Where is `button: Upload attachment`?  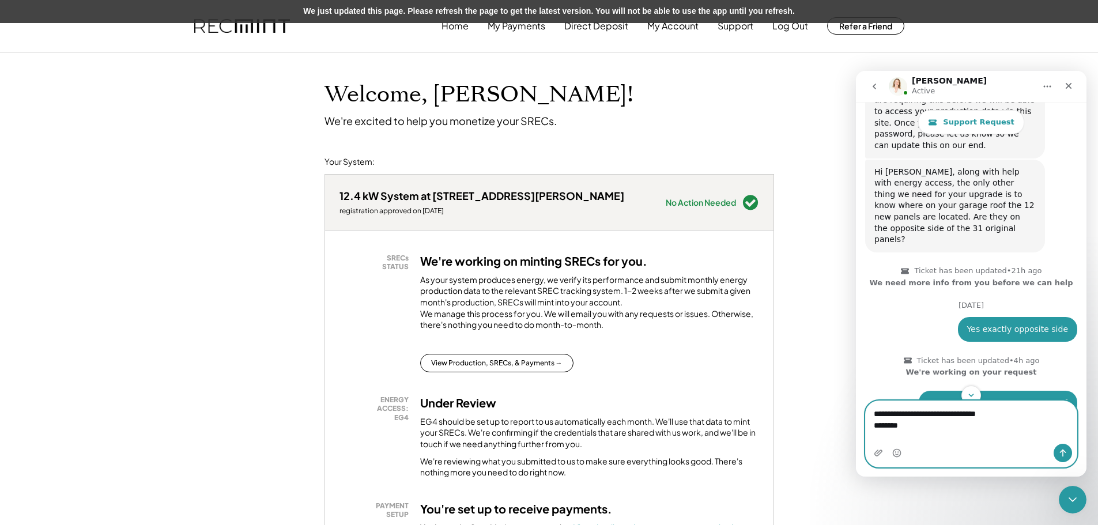
button: Upload attachment is located at coordinates (22, 382).